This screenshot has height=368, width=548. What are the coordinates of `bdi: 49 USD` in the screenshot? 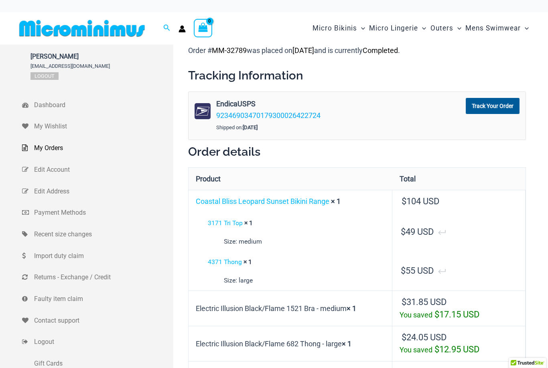 It's located at (417, 231).